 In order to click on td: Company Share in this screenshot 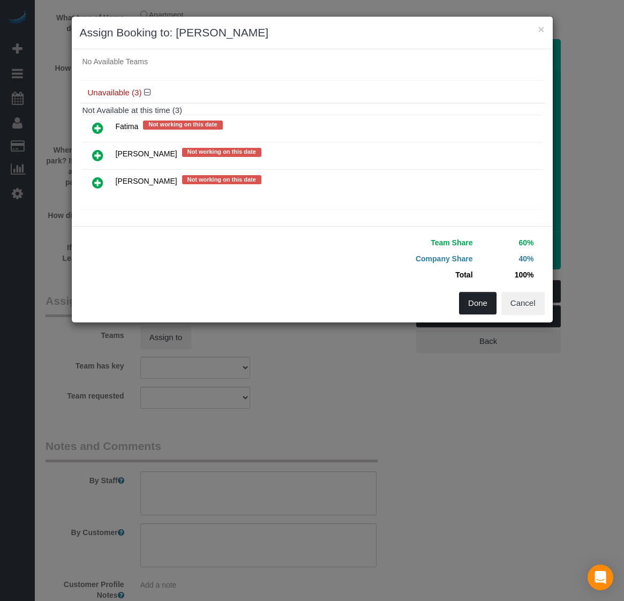, I will do `click(398, 259)`.